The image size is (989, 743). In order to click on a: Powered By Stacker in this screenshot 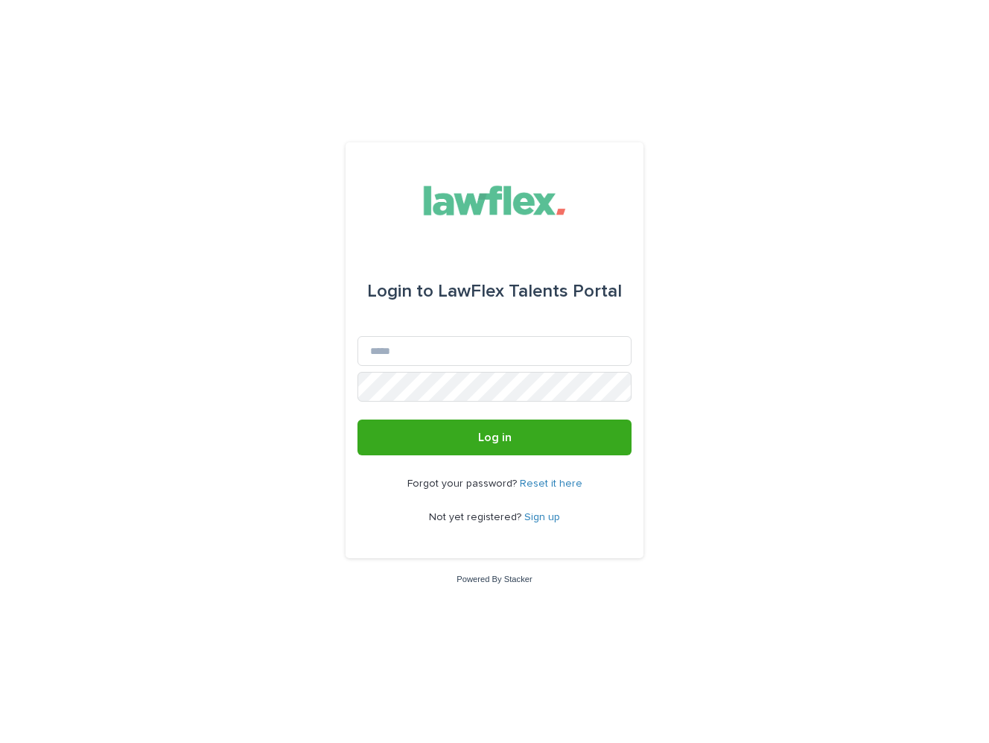, I will do `click(494, 579)`.